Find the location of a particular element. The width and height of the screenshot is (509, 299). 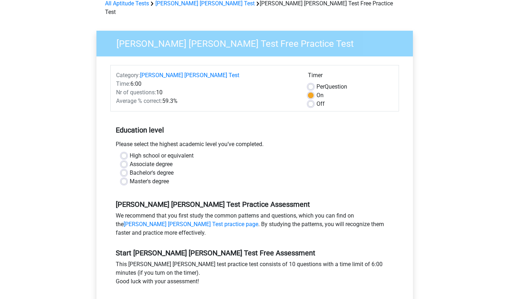

span: Per is located at coordinates (320, 86).